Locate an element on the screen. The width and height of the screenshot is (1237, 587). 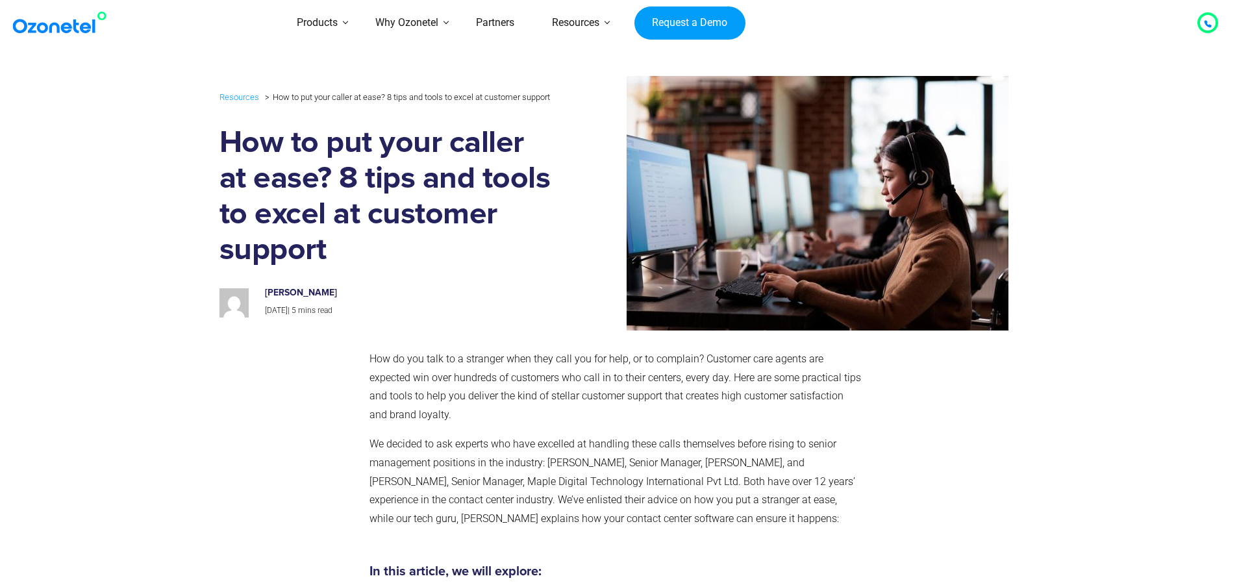
a: Request a Demo is located at coordinates (690, 23).